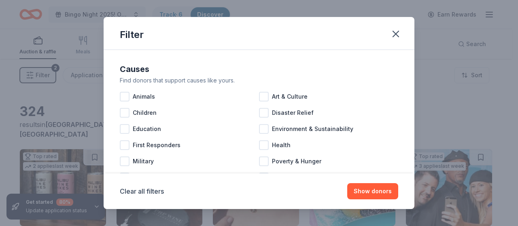 The image size is (518, 226). What do you see at coordinates (290, 97) in the screenshot?
I see `span: Art & Culture` at bounding box center [290, 97].